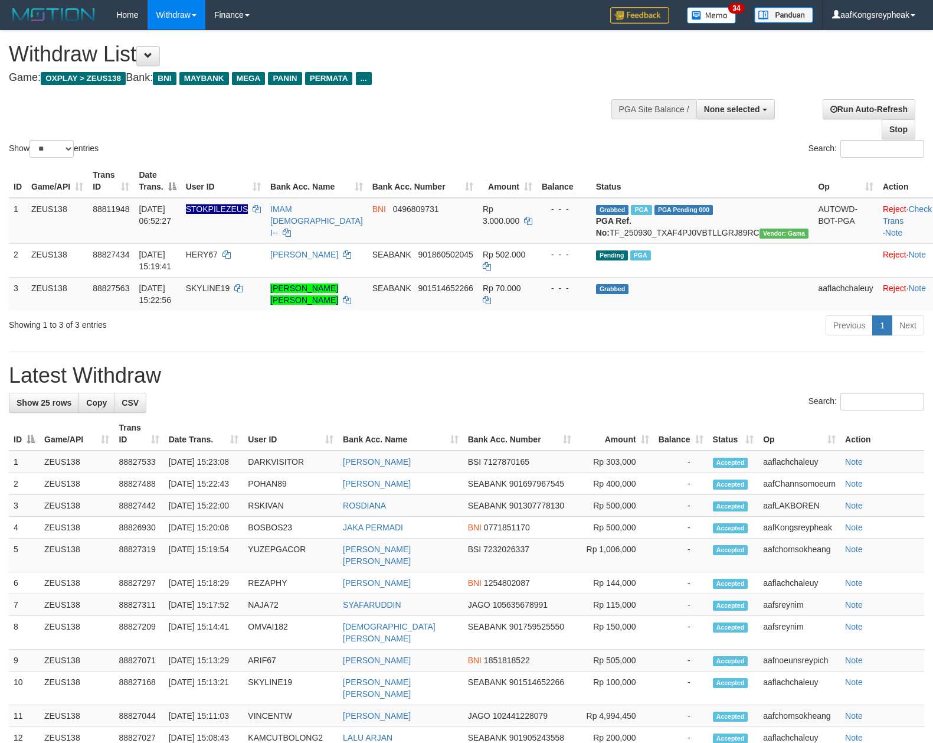 The width and height of the screenshot is (933, 743). Describe the element at coordinates (139, 605) in the screenshot. I see `td: 88827311` at that location.